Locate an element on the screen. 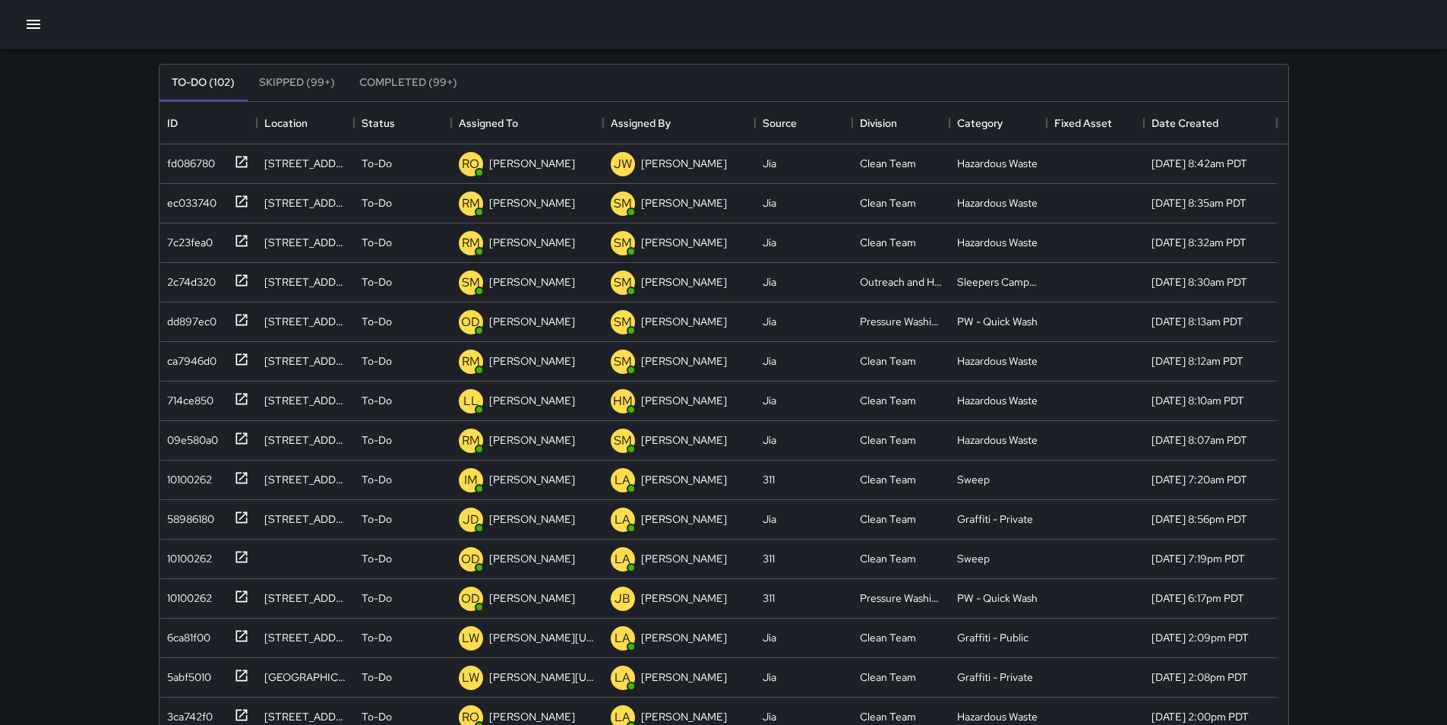 This screenshot has height=725, width=1447. div: 7c23fea0 is located at coordinates (187, 239).